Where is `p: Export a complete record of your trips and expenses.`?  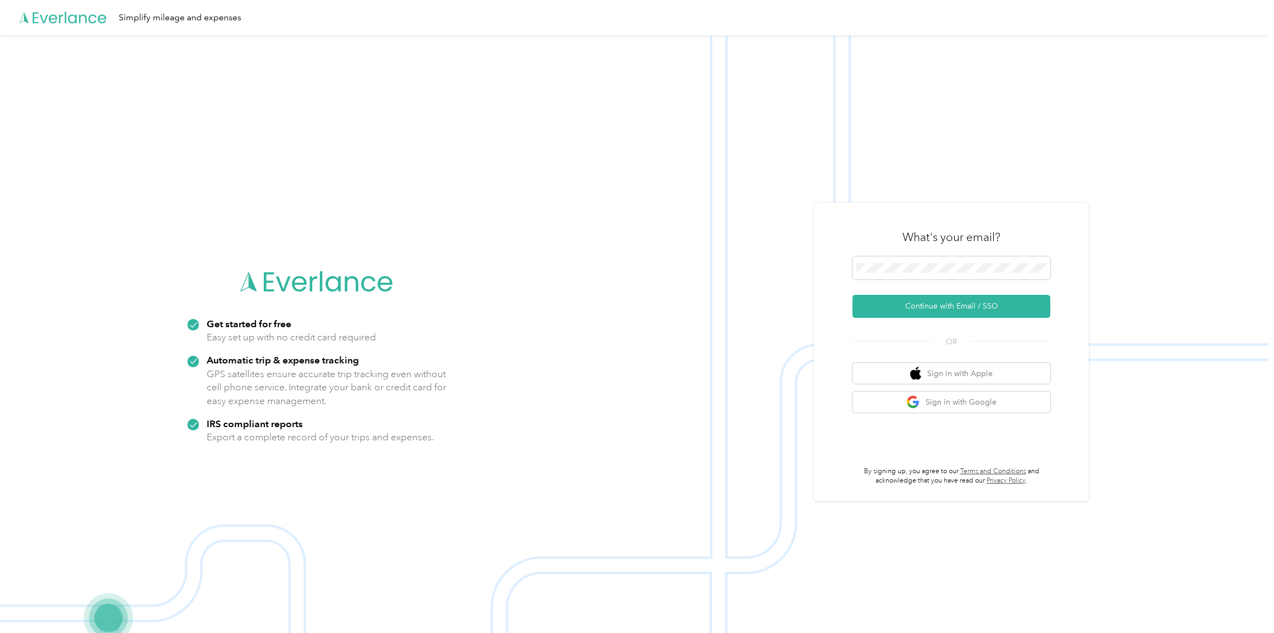 p: Export a complete record of your trips and expenses. is located at coordinates (320, 437).